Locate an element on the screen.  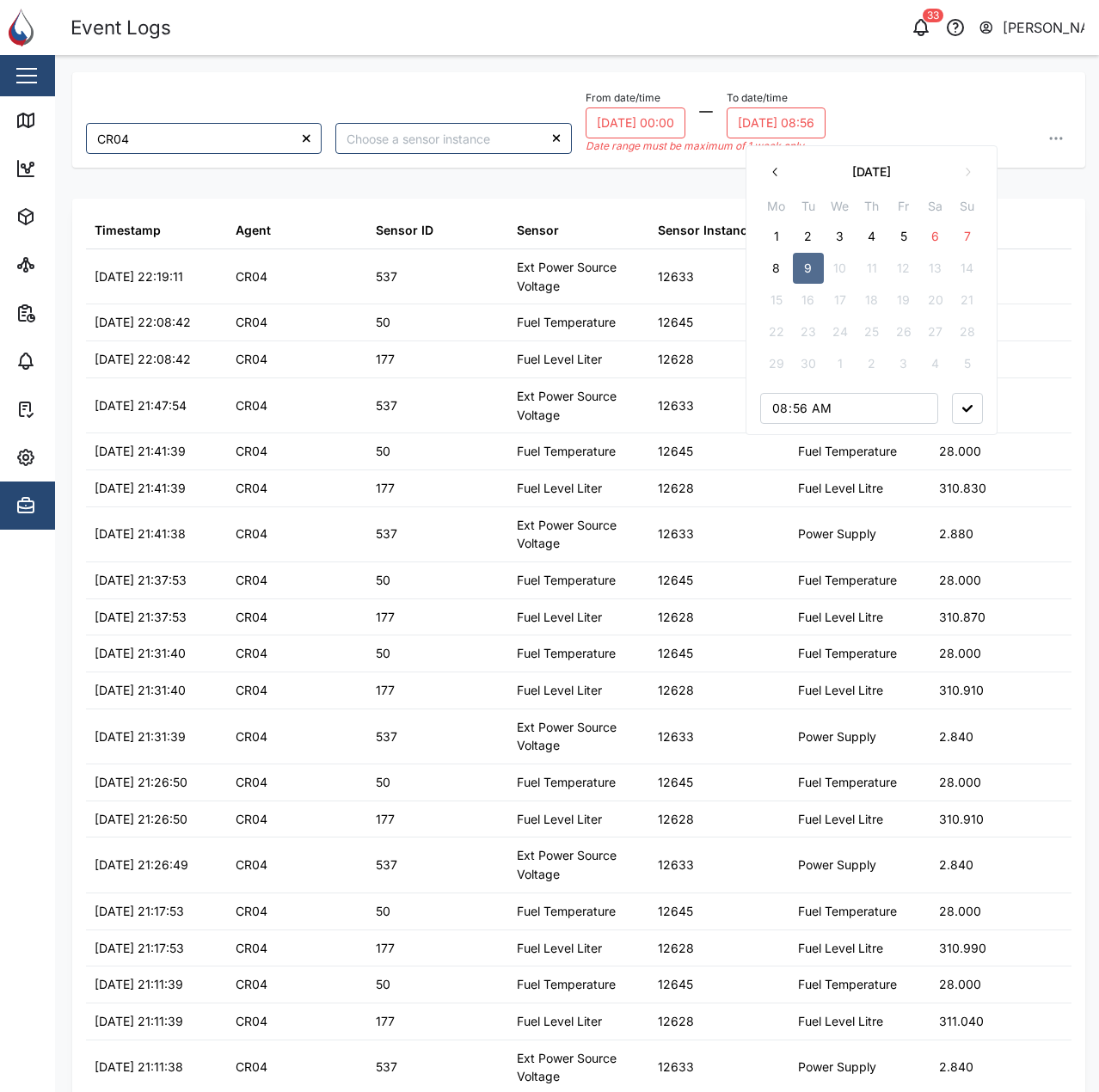
div: Dashboard is located at coordinates (84, 169).